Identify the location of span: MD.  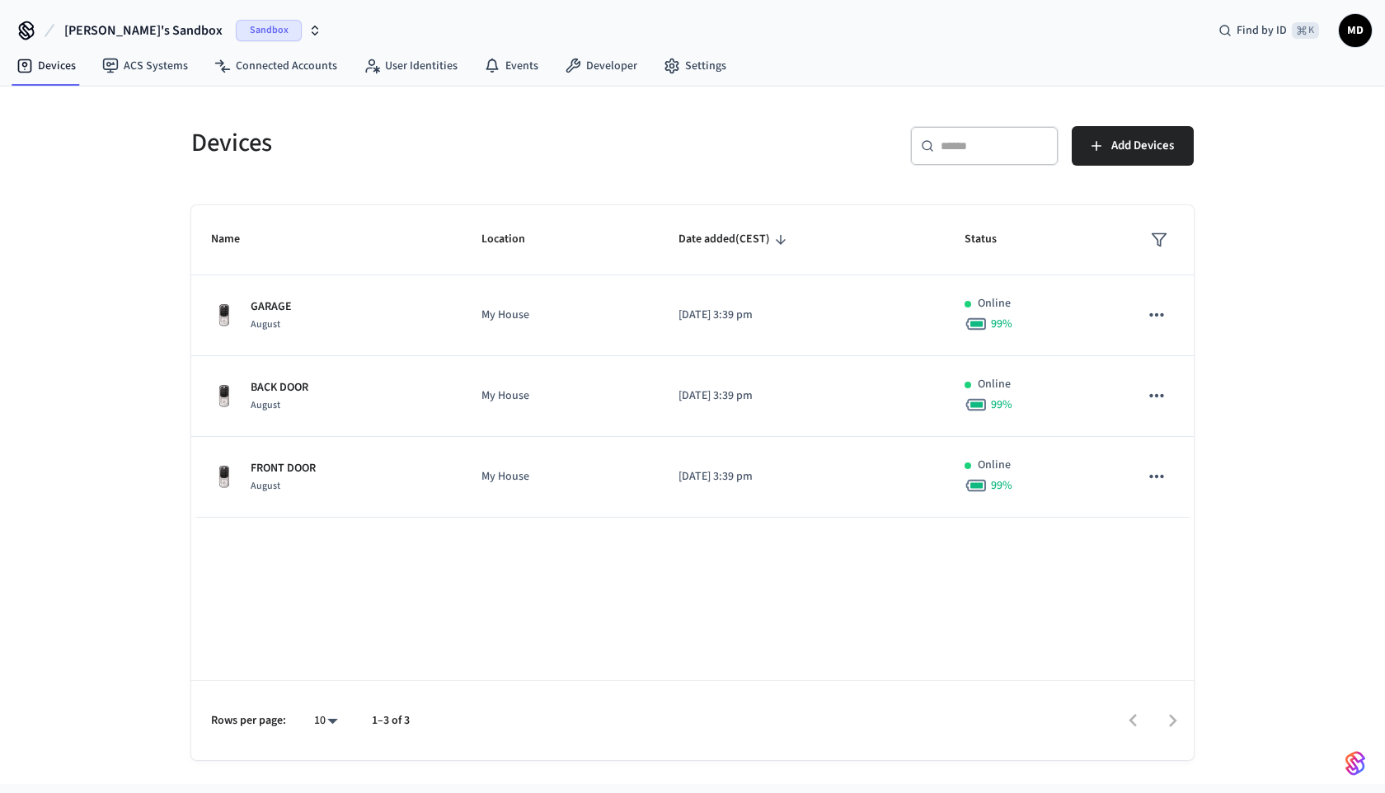
(1355, 30).